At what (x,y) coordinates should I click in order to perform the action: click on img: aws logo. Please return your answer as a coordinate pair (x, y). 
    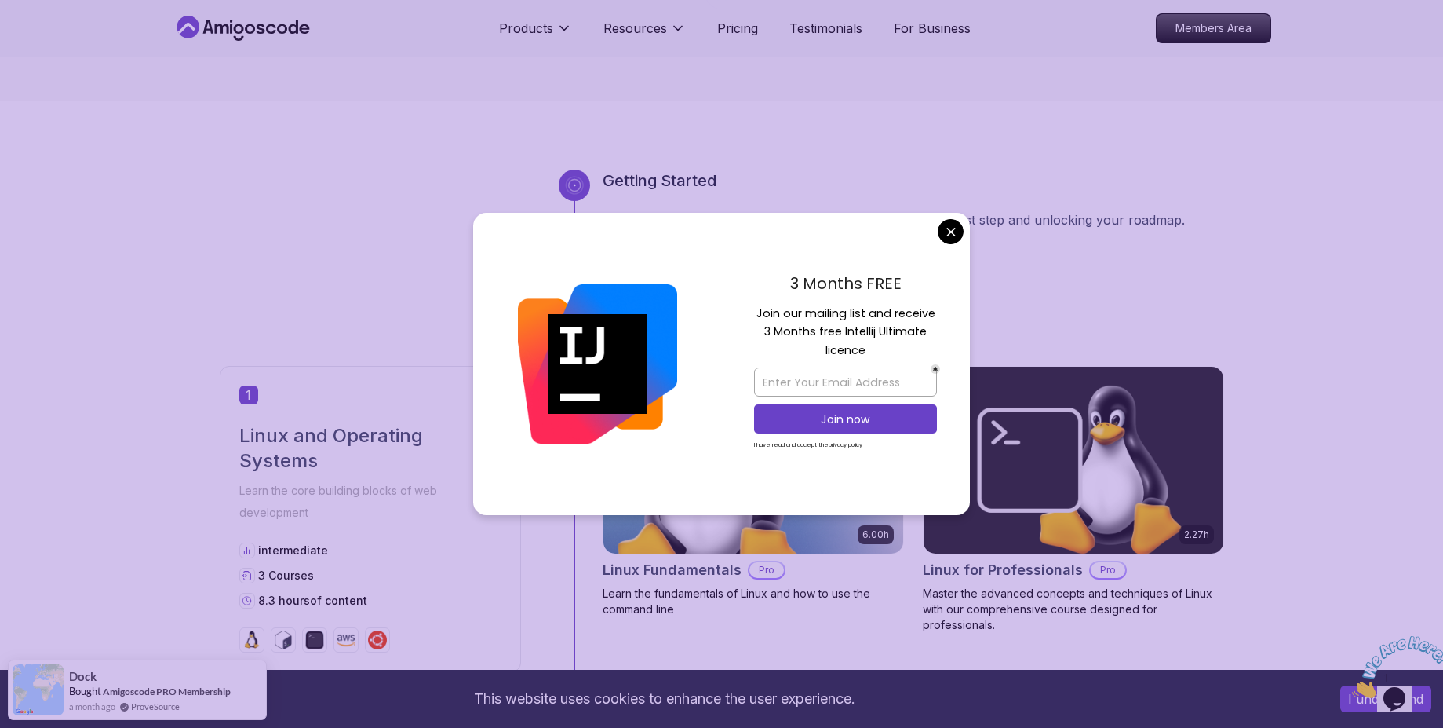
    Looking at the image, I should click on (346, 640).